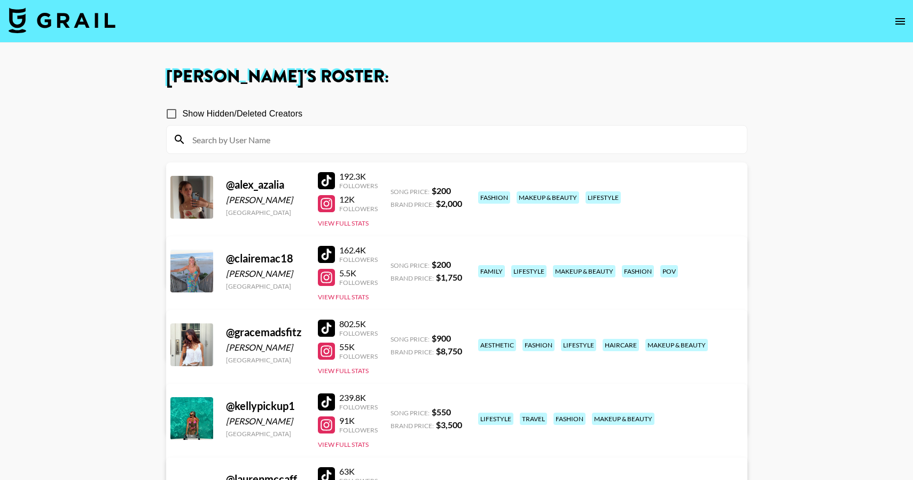 This screenshot has height=480, width=913. I want to click on div: 12K, so click(358, 199).